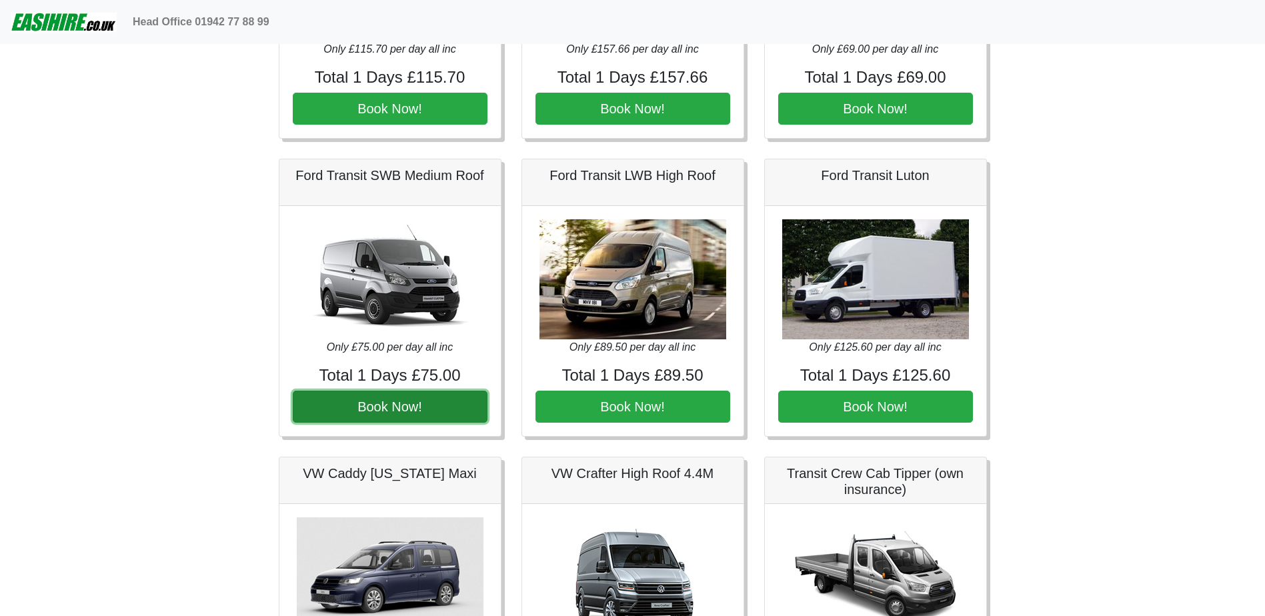  What do you see at coordinates (201, 22) in the screenshot?
I see `a: Head Office 01942 77 88 99` at bounding box center [201, 22].